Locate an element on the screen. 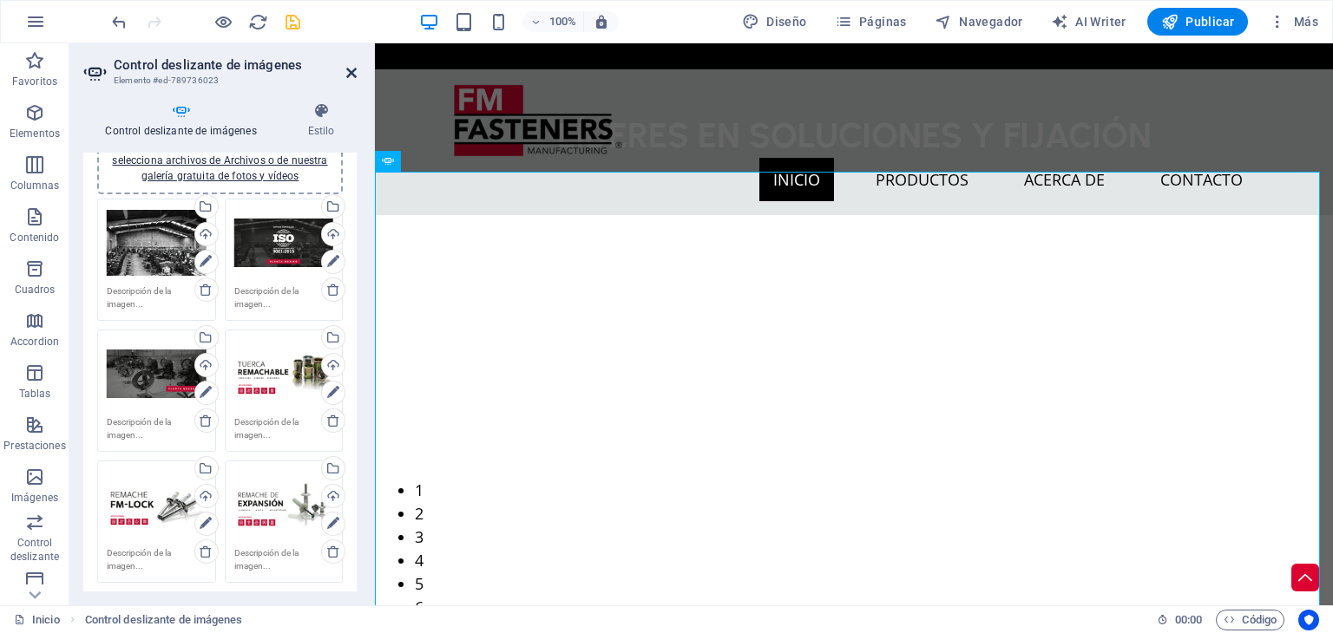 The width and height of the screenshot is (1333, 633). span: Más is located at coordinates (1293, 22).